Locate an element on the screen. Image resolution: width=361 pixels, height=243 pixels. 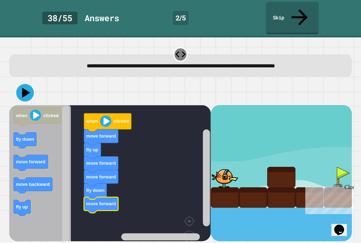
text: move backward is located at coordinates (33, 184).